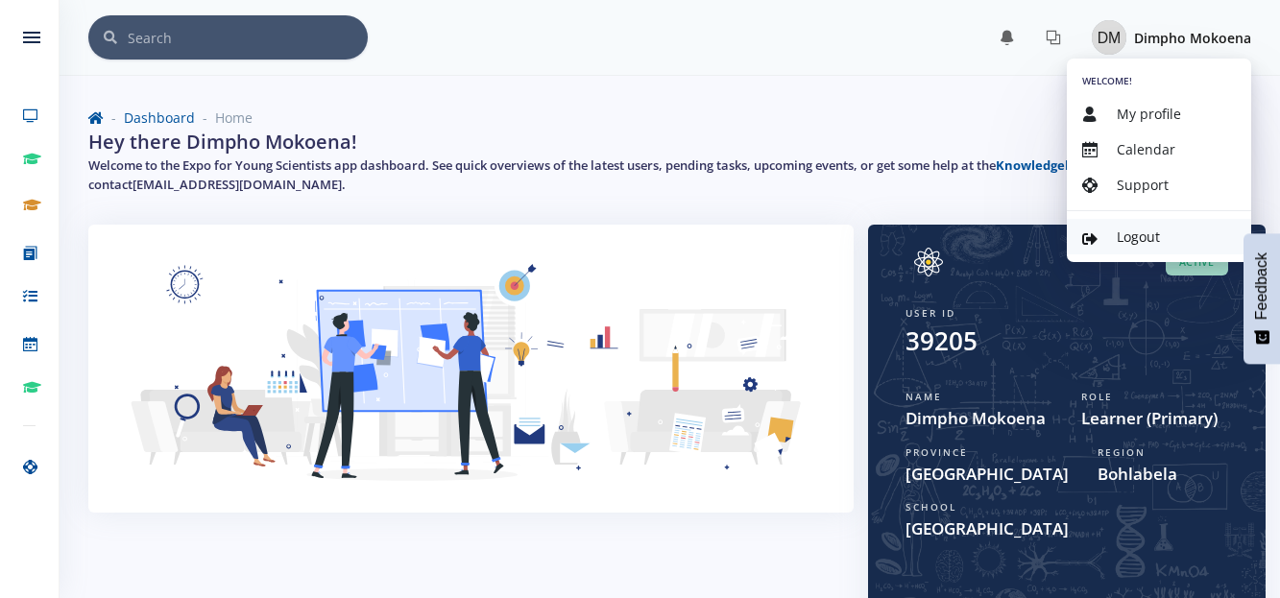 Image resolution: width=1280 pixels, height=598 pixels. What do you see at coordinates (1138, 236) in the screenshot?
I see `span: Logout` at bounding box center [1138, 236].